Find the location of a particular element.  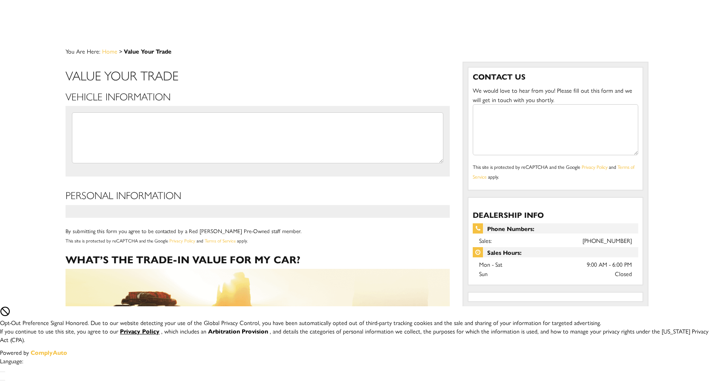

span: 9:00 AM - 6:00 PM is located at coordinates (609, 264).